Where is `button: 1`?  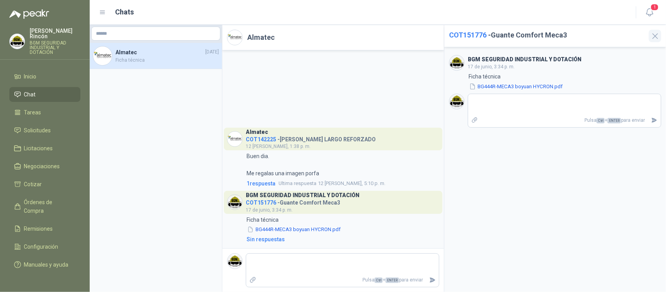
button: 1 is located at coordinates (650, 12).